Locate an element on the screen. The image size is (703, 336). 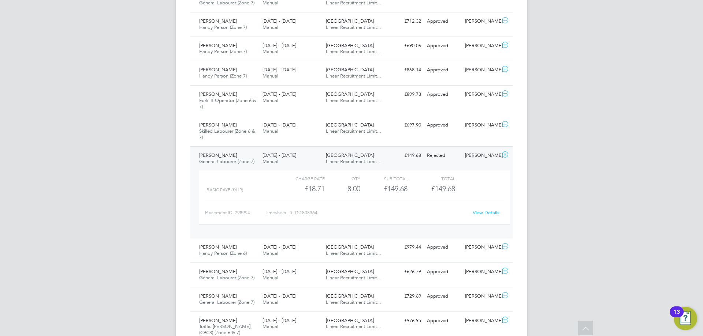
div: £729.69 is located at coordinates (405, 297).